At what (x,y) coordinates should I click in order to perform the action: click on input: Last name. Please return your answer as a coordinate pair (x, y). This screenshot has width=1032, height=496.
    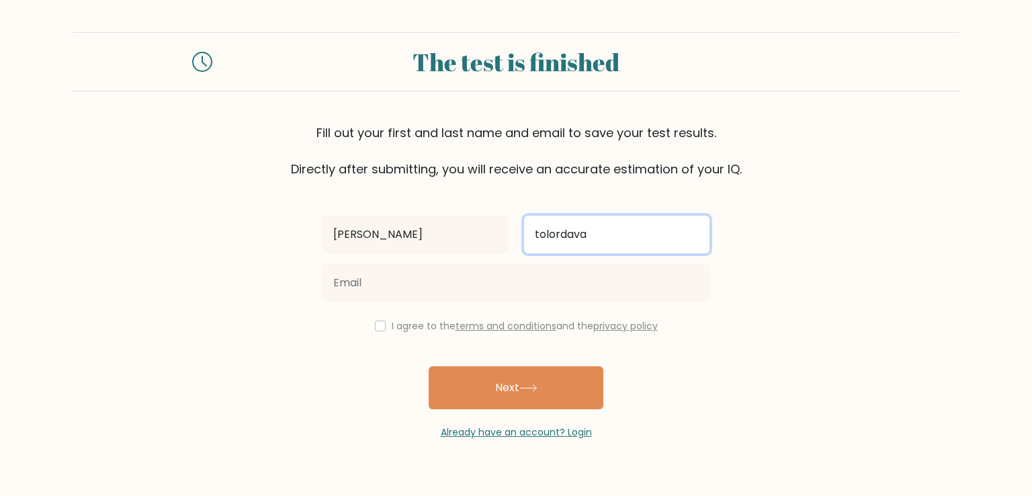
    Looking at the image, I should click on (617, 235).